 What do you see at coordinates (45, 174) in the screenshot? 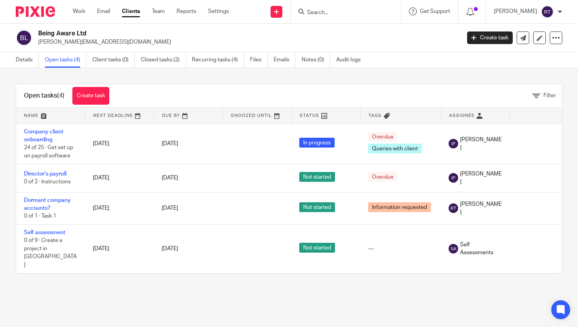
I see `a: Director's payroll` at bounding box center [45, 174].